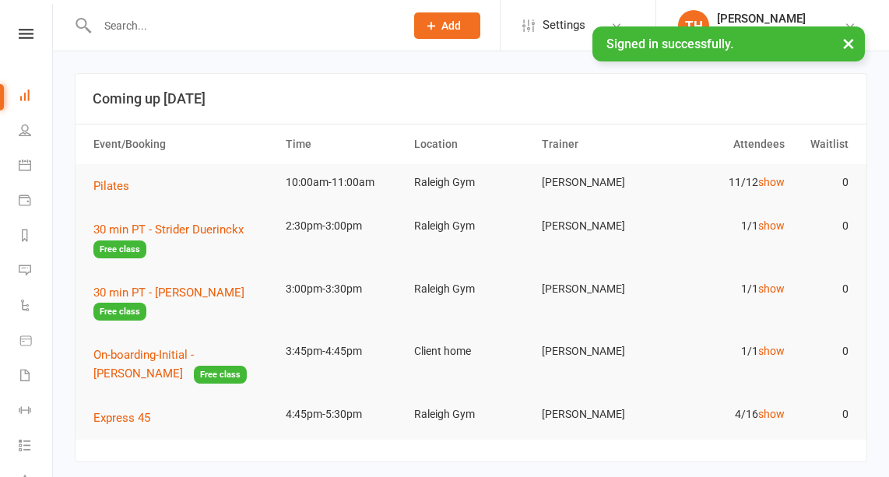 This screenshot has height=477, width=889. What do you see at coordinates (471, 144) in the screenshot?
I see `th: Location` at bounding box center [471, 144].